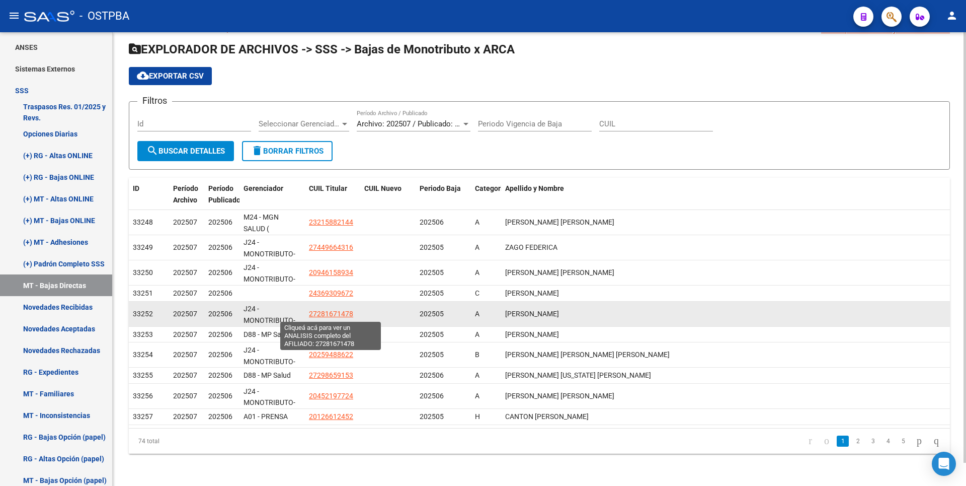 The width and height of the screenshot is (966, 486). What do you see at coordinates (333, 194) in the screenshot?
I see `datatable-header-cell: CUIL Titular` at bounding box center [333, 194].